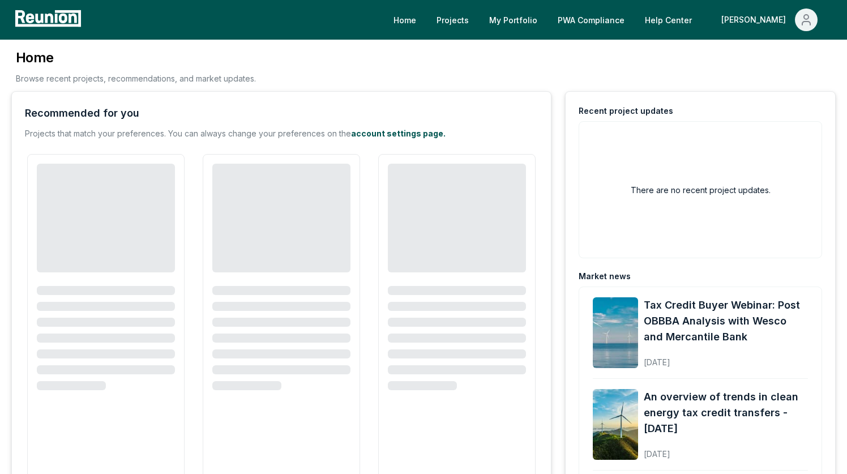 The image size is (847, 474). Describe the element at coordinates (398, 133) in the screenshot. I see `a: account settings page.` at that location.